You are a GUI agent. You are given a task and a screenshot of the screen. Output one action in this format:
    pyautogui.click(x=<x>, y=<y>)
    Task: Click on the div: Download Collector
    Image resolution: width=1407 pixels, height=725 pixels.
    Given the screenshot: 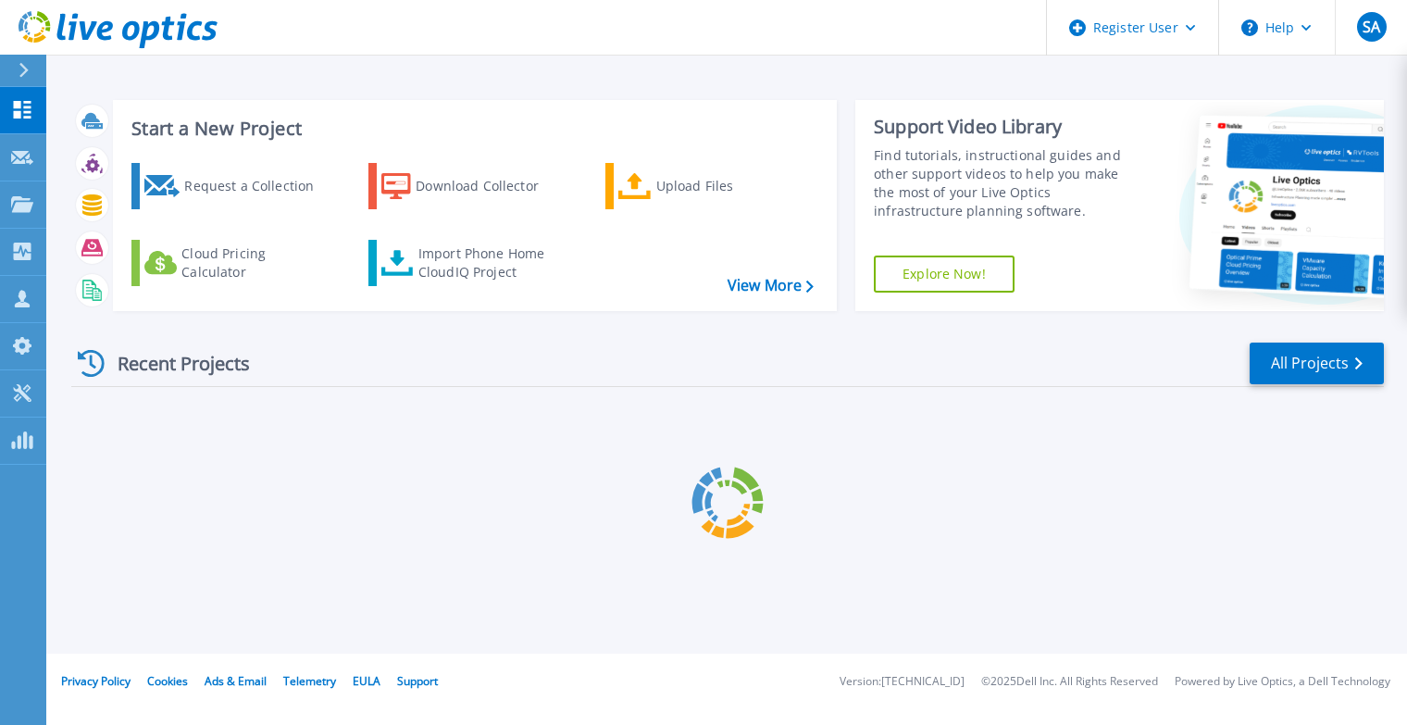 What is the action you would take?
    pyautogui.click(x=490, y=186)
    